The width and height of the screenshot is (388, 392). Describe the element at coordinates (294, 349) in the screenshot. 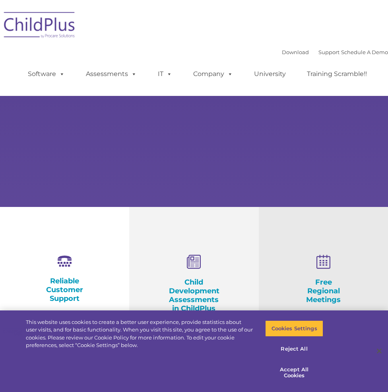

I see `button: Reject All` at that location.